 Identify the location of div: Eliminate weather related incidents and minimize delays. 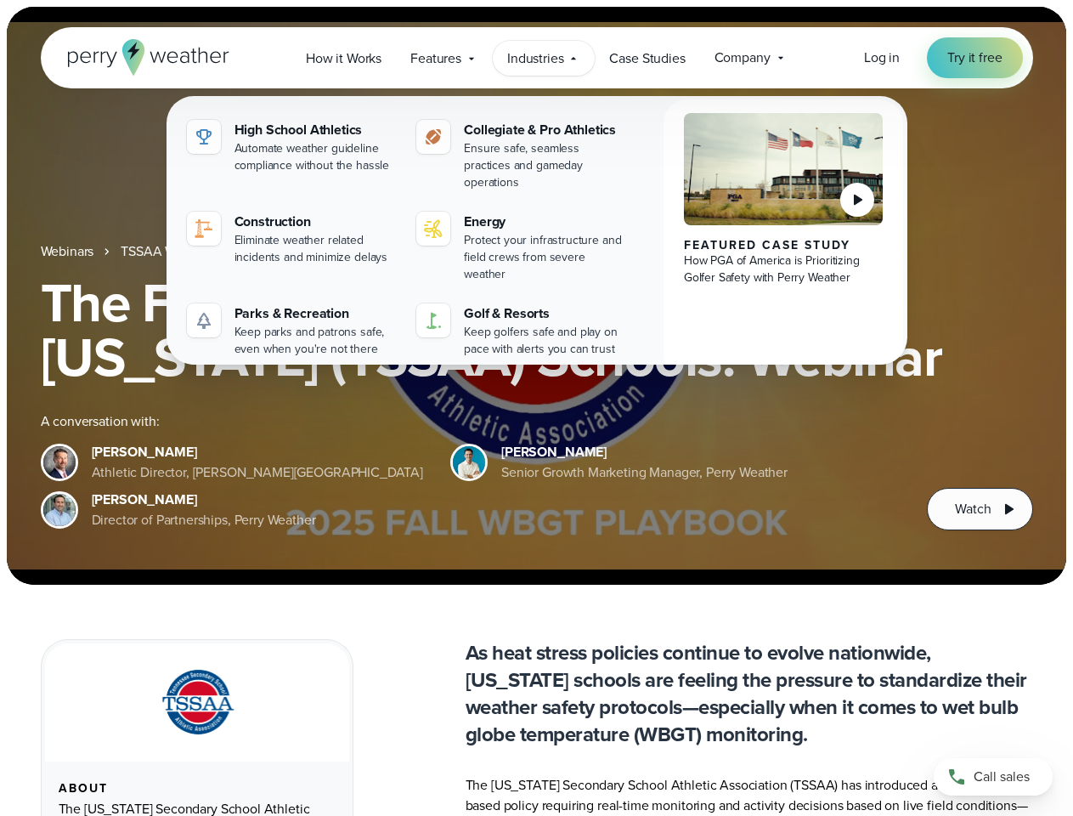
(315, 249).